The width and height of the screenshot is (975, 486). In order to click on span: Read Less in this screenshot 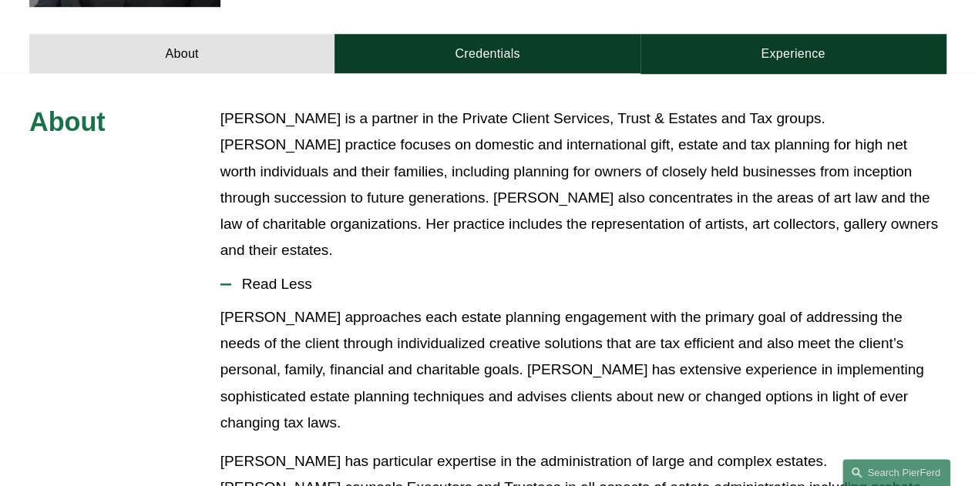, I will do `click(588, 284)`.